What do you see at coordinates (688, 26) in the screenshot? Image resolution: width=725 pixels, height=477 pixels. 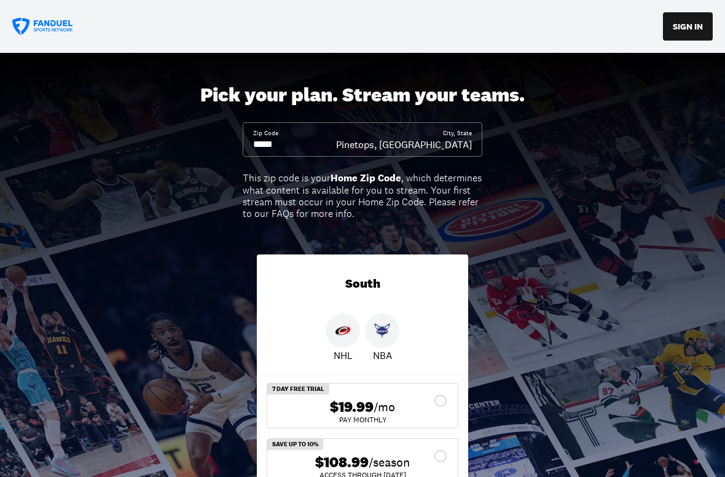 I see `button: SIGN IN` at bounding box center [688, 26].